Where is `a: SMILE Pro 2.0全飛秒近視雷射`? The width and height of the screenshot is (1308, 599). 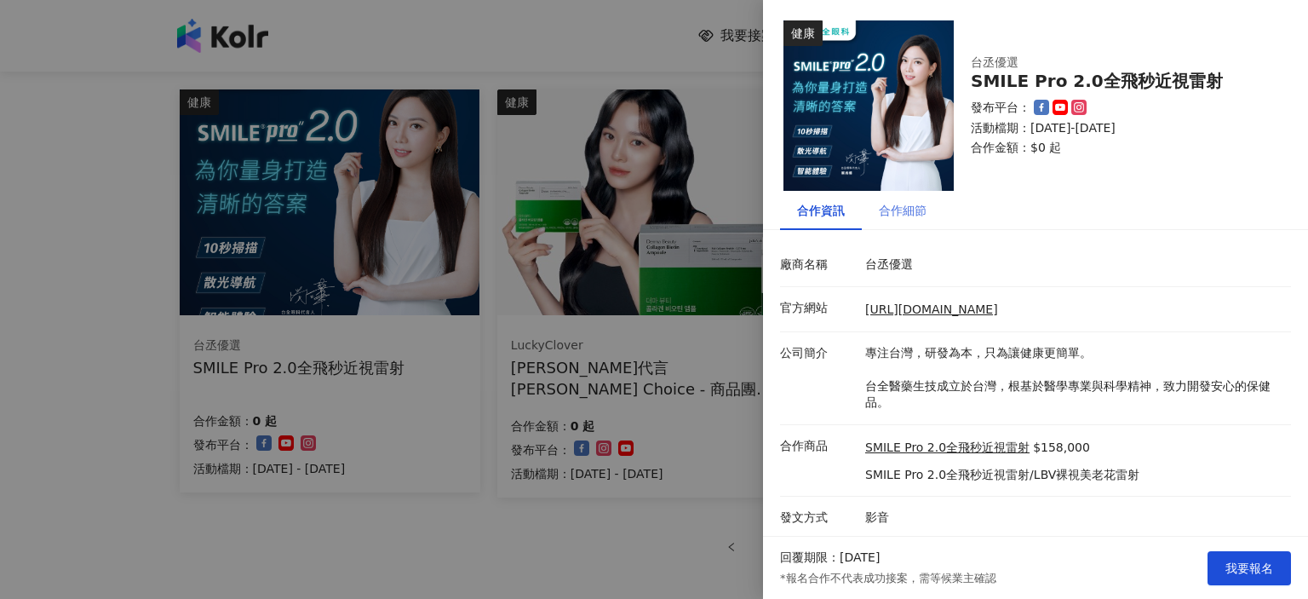 a: SMILE Pro 2.0全飛秒近視雷射 is located at coordinates (947, 448).